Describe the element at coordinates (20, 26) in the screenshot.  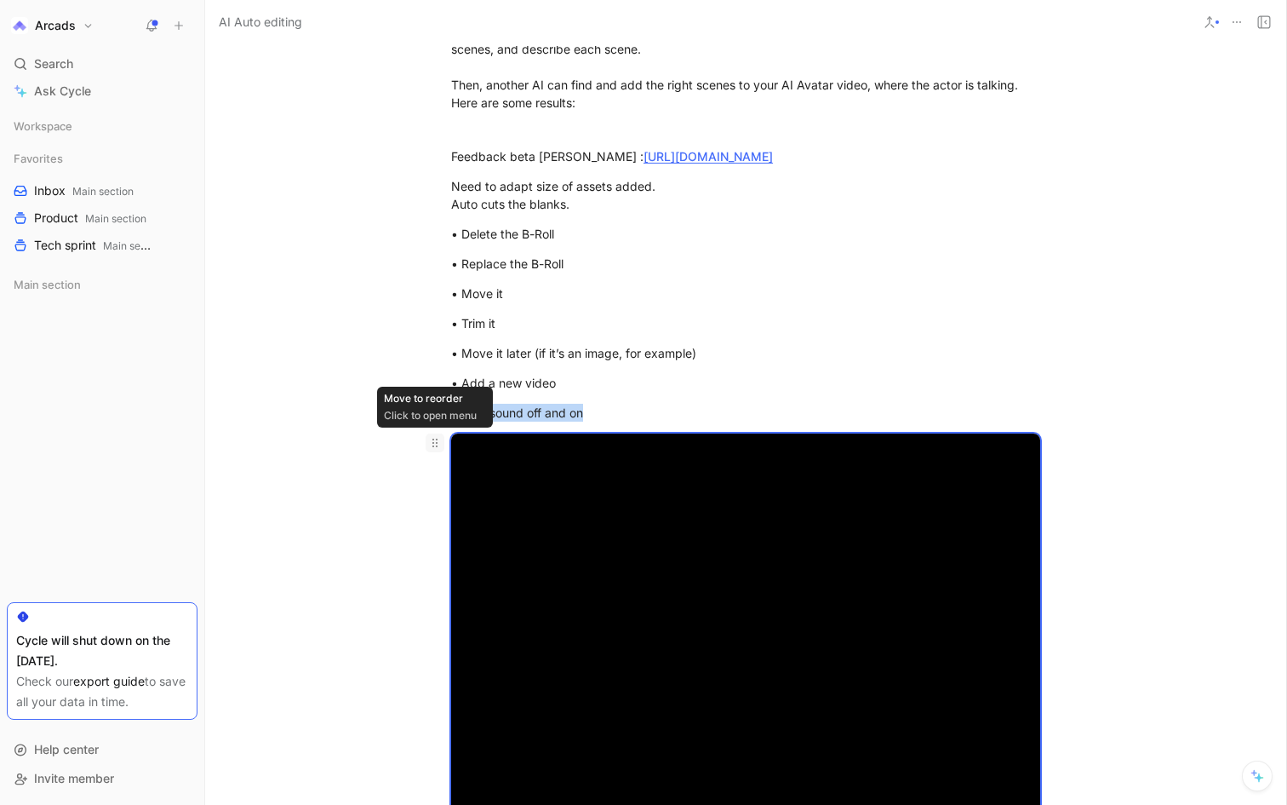
I see `img: Arcads` at that location.